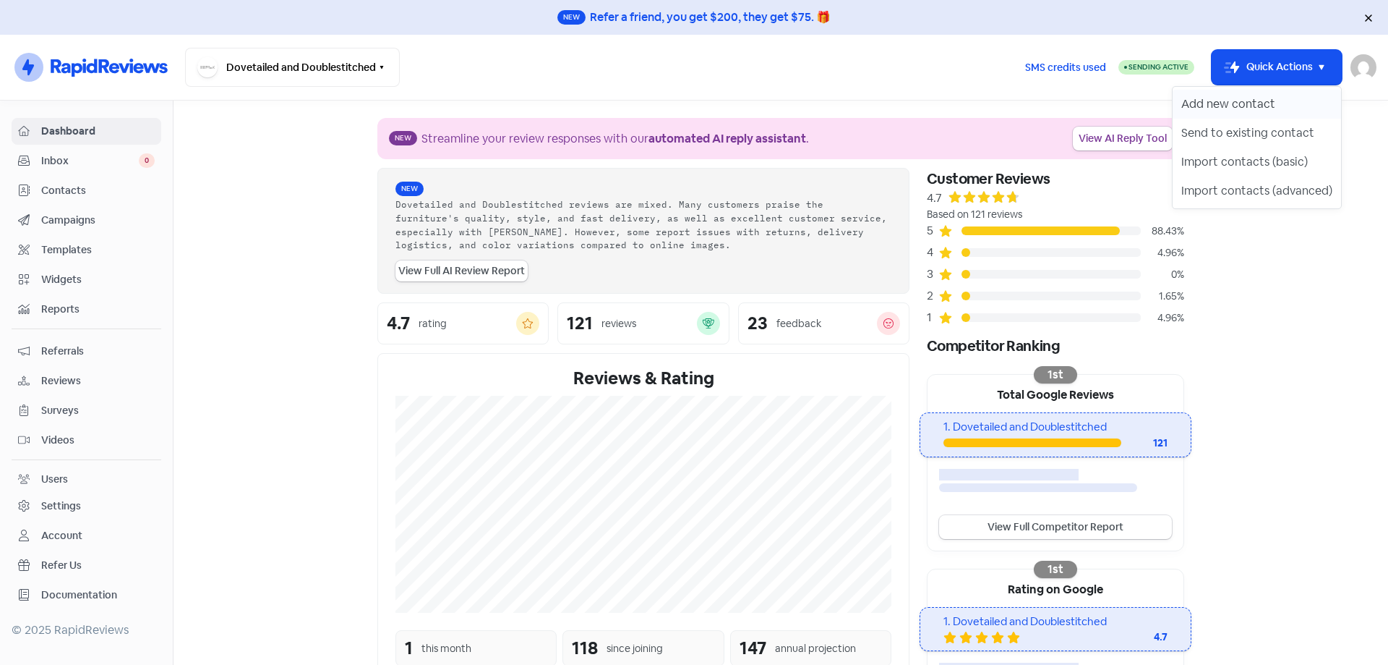 Image resolution: width=1388 pixels, height=665 pixels. What do you see at coordinates (86, 309) in the screenshot?
I see `a: Reports` at bounding box center [86, 309].